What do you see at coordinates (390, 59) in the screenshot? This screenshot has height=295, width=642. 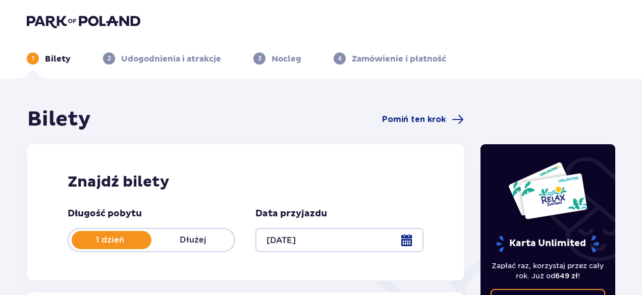 I see `div: 4Zamówienie i płatność` at bounding box center [390, 59].